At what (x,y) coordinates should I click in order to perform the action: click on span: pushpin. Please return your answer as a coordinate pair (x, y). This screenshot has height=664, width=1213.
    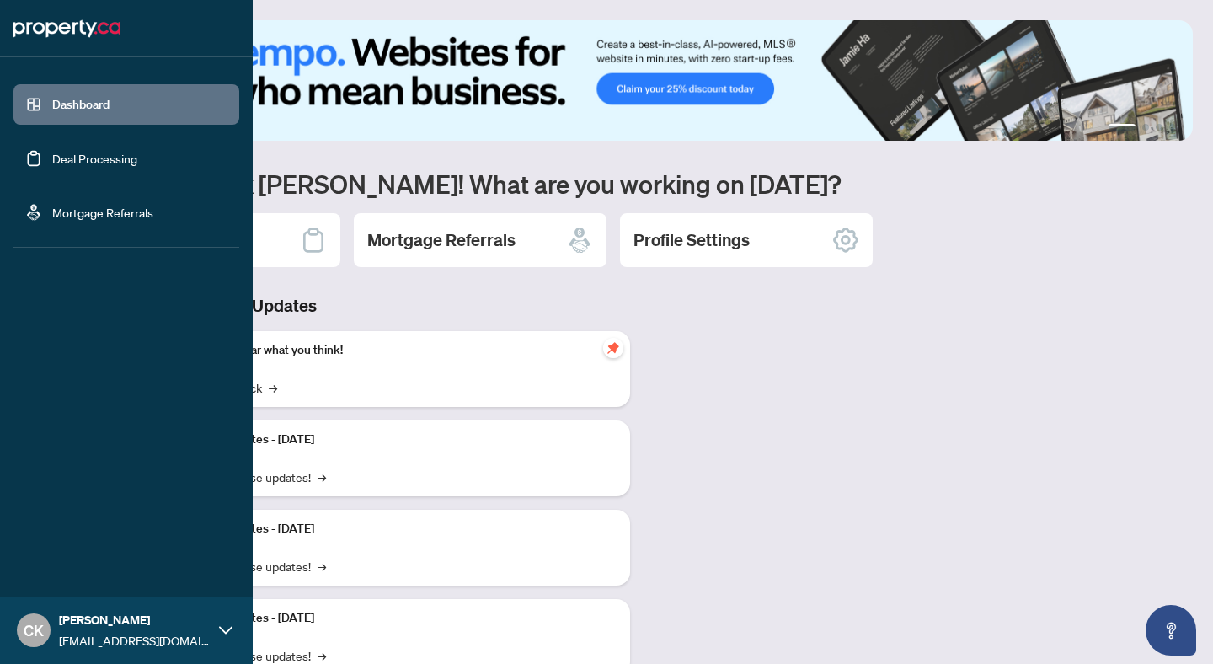
    Looking at the image, I should click on (613, 348).